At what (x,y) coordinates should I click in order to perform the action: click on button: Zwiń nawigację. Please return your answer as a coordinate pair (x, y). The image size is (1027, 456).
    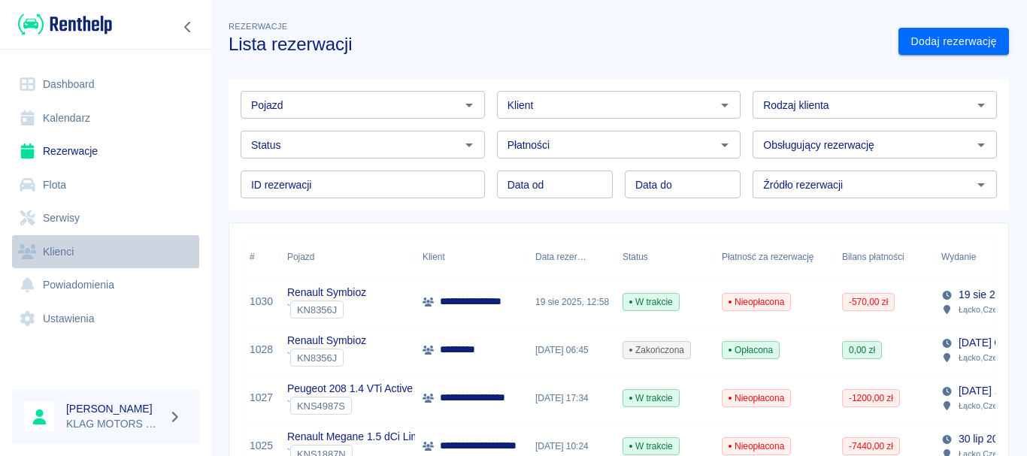
    Looking at the image, I should click on (188, 27).